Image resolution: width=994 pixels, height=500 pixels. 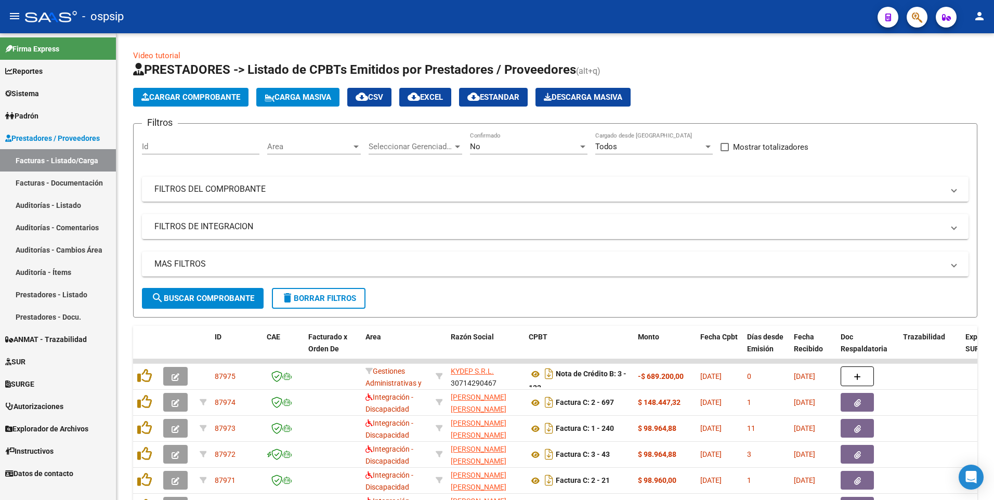 What do you see at coordinates (979, 16) in the screenshot?
I see `mat-icon: person` at bounding box center [979, 16].